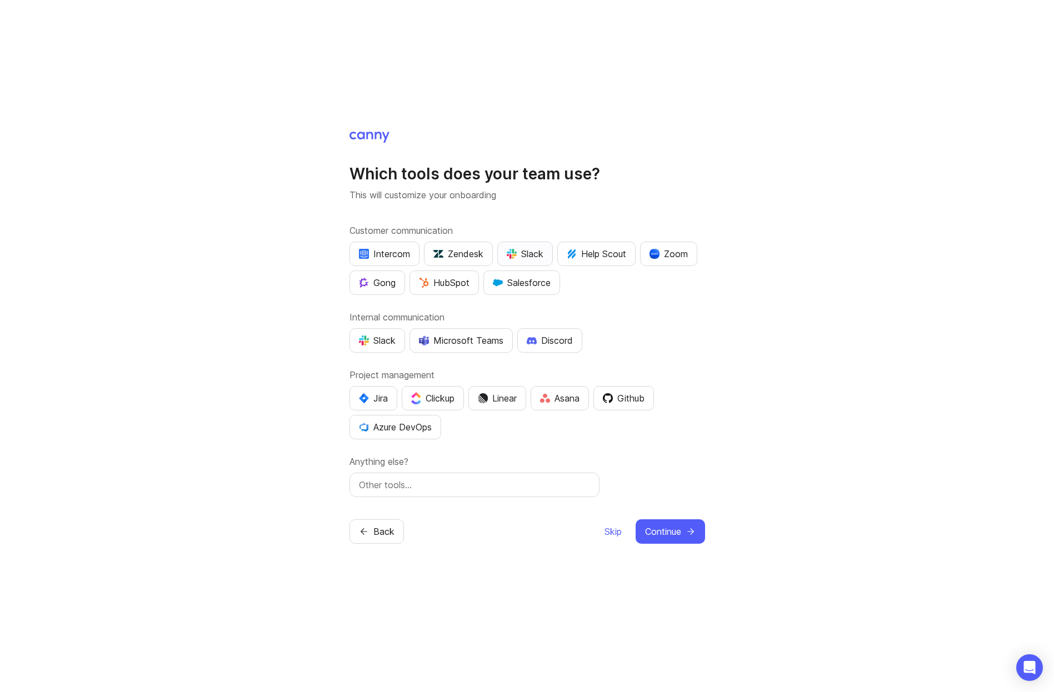 Image resolution: width=1054 pixels, height=692 pixels. What do you see at coordinates (623, 398) in the screenshot?
I see `button: Github` at bounding box center [623, 398].